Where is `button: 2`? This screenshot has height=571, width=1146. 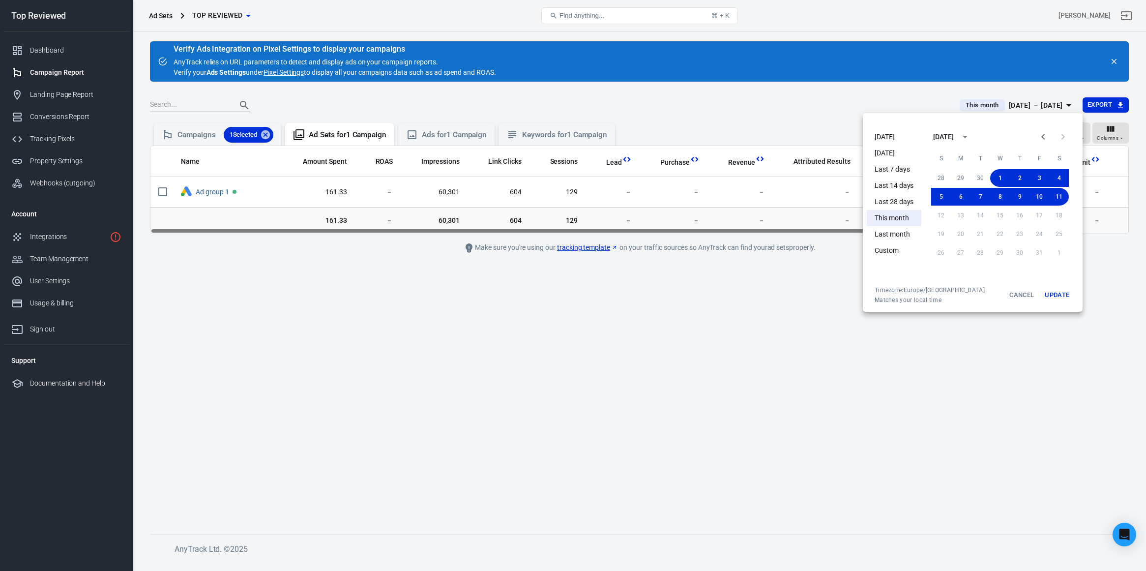 button: 2 is located at coordinates (1020, 178).